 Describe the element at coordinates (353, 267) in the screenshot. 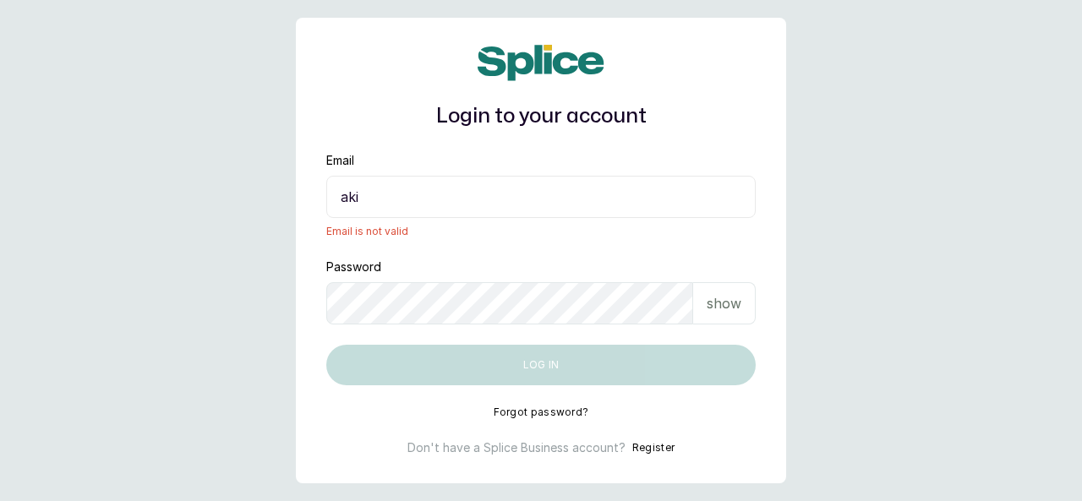

I see `label: Password` at that location.